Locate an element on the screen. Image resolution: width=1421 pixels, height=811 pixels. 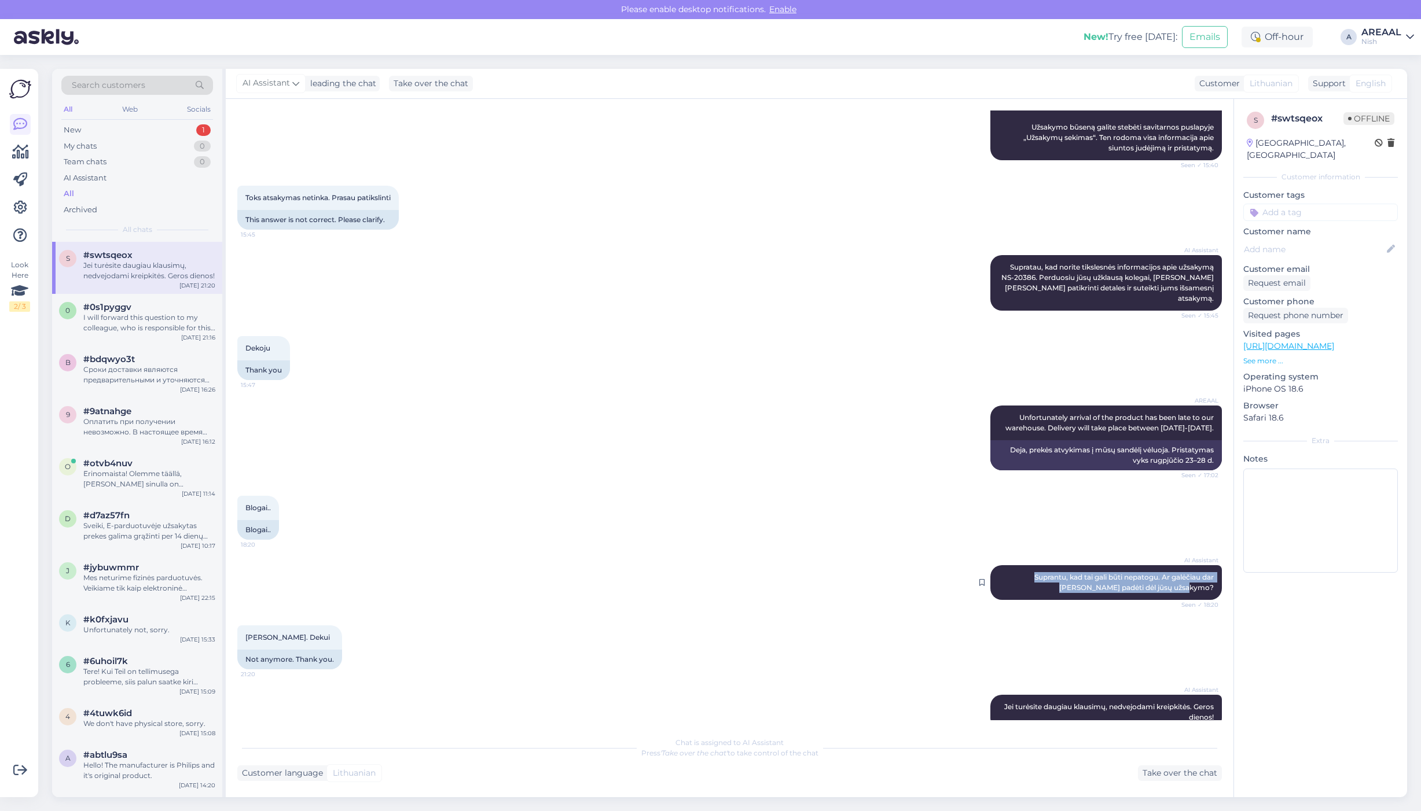
p: Operating system is located at coordinates (1320, 377).